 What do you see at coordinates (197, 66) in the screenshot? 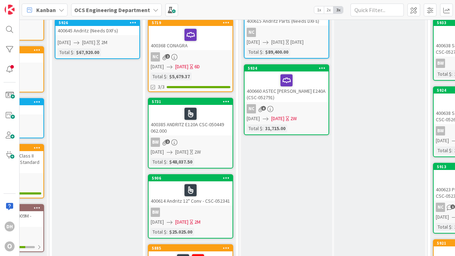
I see `div: 6D` at bounding box center [197, 66].